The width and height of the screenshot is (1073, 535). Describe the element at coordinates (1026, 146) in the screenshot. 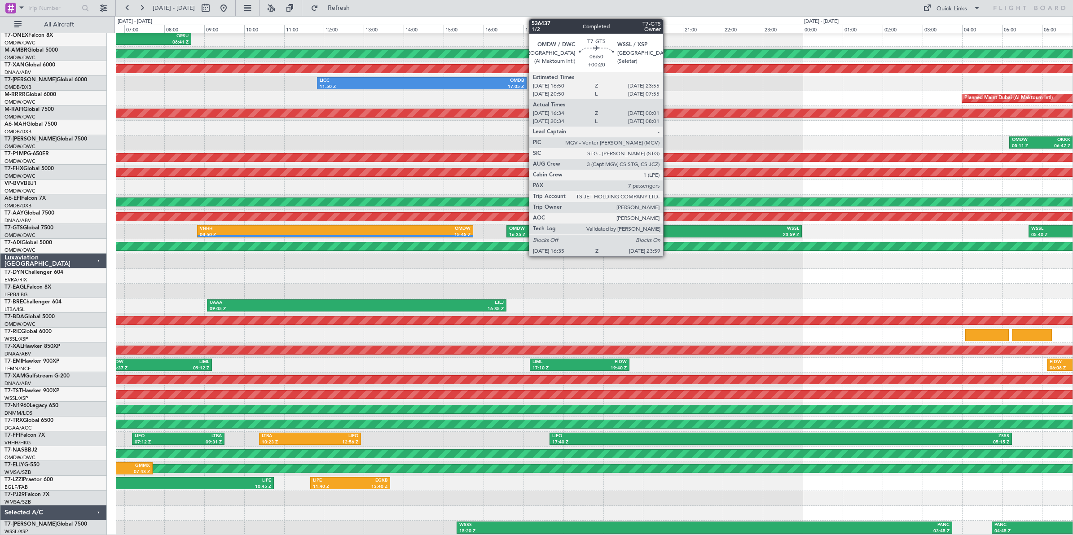

I see `div: 05:11 Z` at that location.